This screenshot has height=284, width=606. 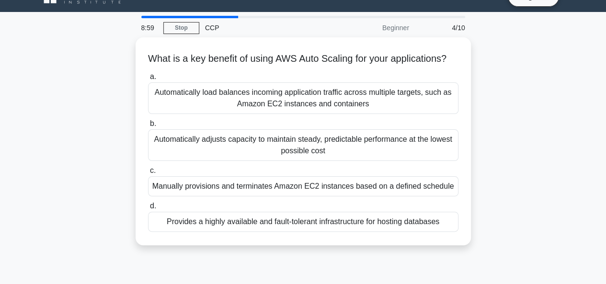 What do you see at coordinates (181, 28) in the screenshot?
I see `a: Stop` at bounding box center [181, 28].